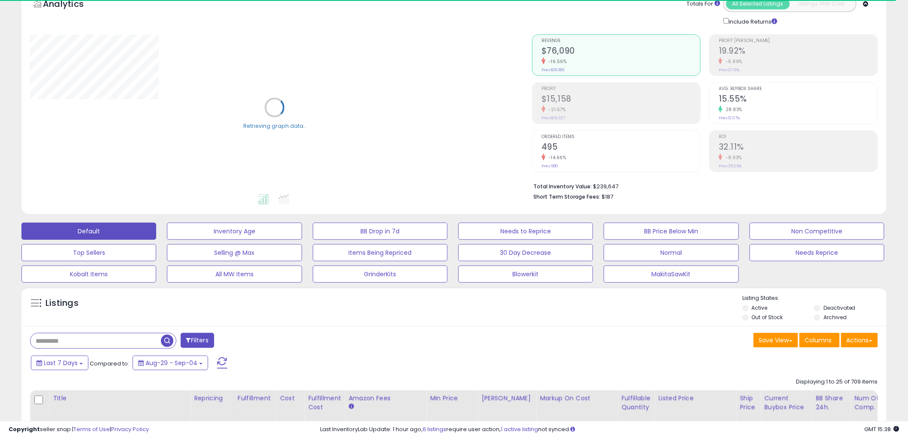 The width and height of the screenshot is (908, 438). What do you see at coordinates (767, 317) in the screenshot?
I see `label: Out of Stock` at bounding box center [767, 317].